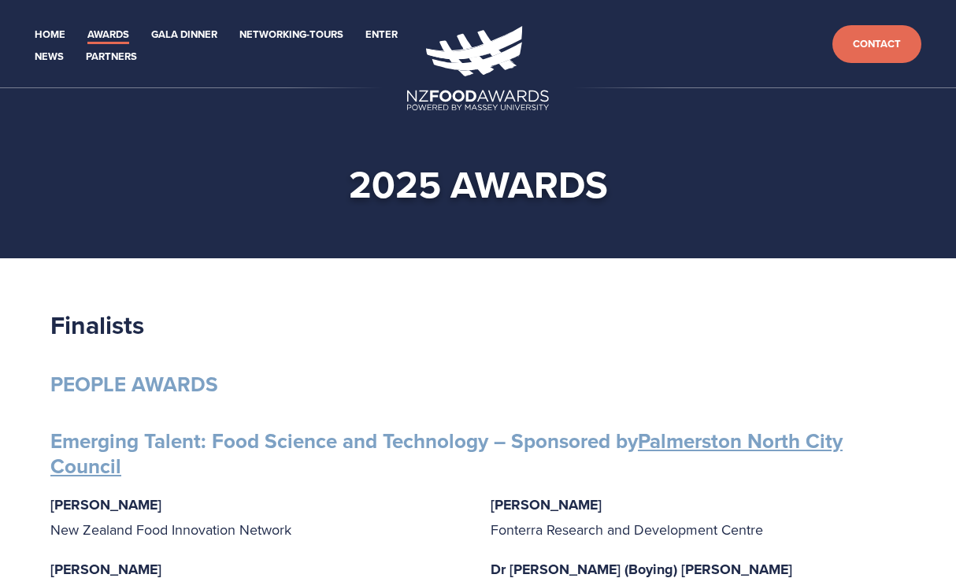 This screenshot has width=956, height=578. I want to click on a: Contact, so click(877, 44).